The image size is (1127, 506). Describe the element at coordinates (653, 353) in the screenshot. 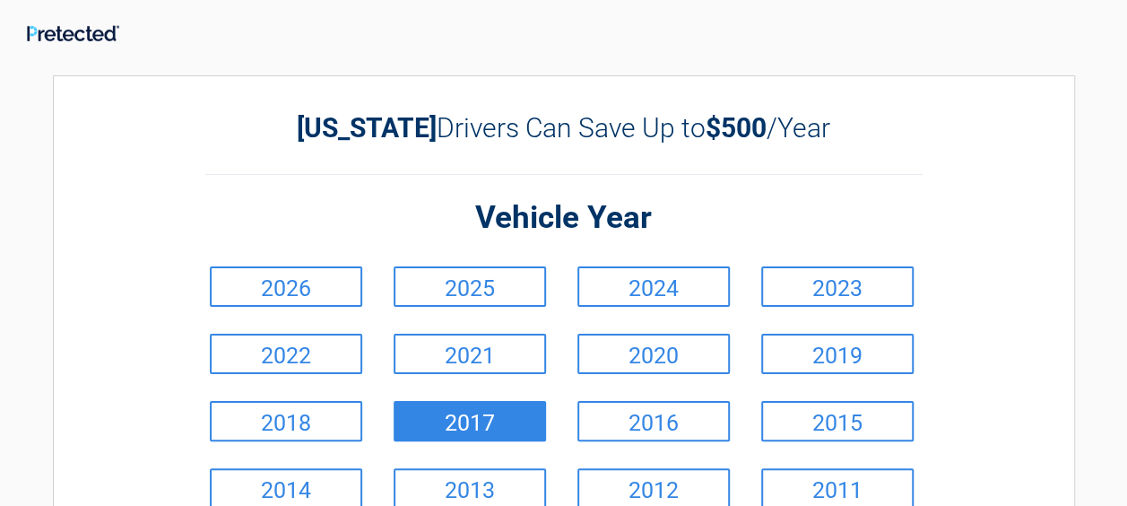

I see `a: 2020` at that location.